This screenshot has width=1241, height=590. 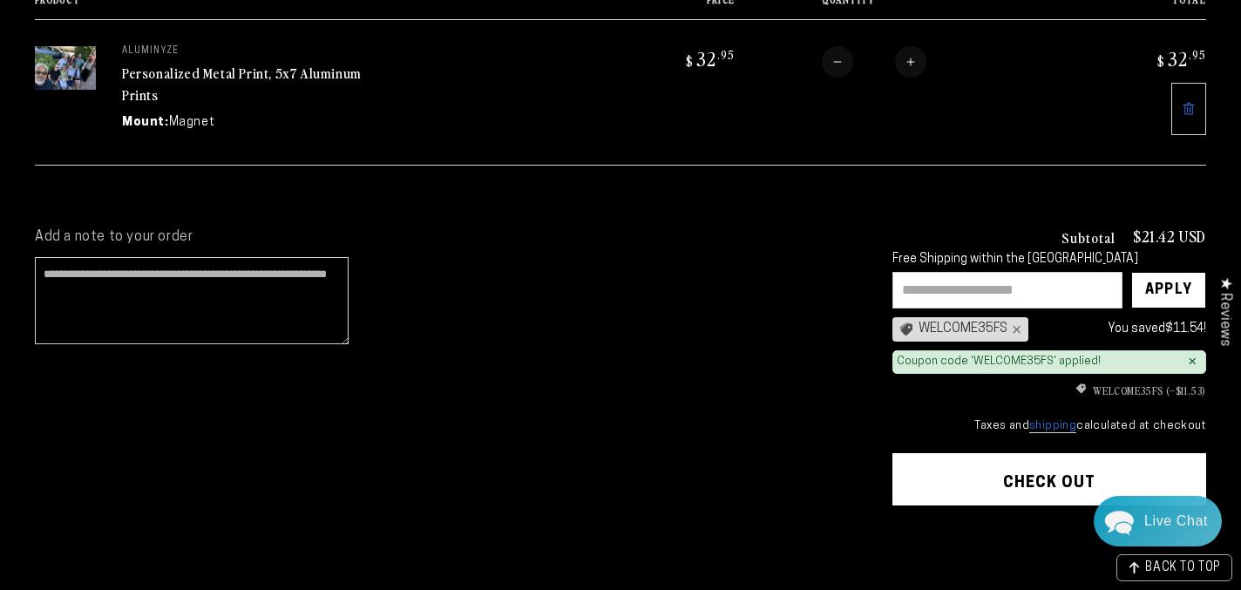 I want to click on a: Remove 5"x7" Rectangle Silver Glossy Aluminyzed Photo, so click(x=1189, y=109).